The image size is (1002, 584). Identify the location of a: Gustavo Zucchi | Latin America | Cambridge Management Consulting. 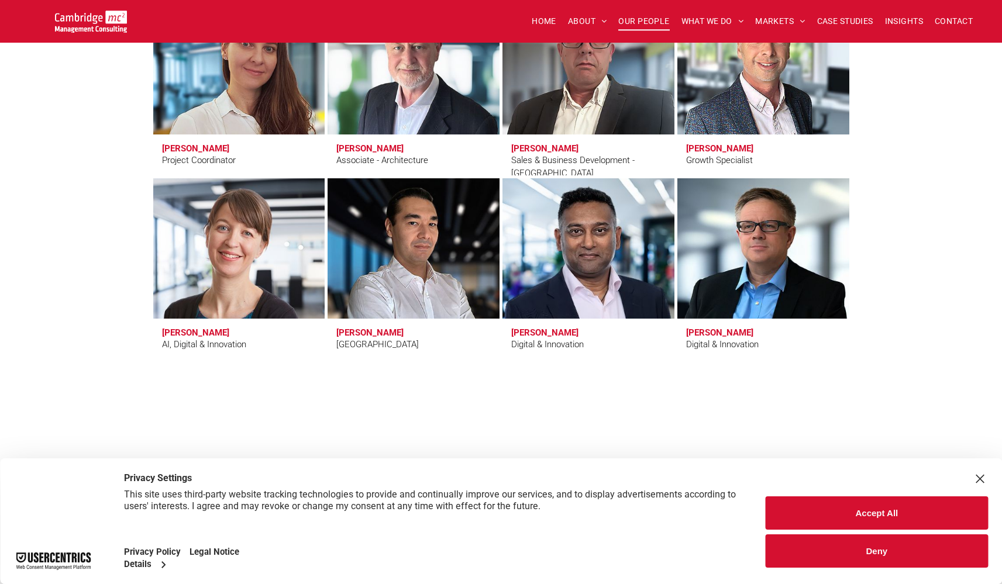
(413, 248).